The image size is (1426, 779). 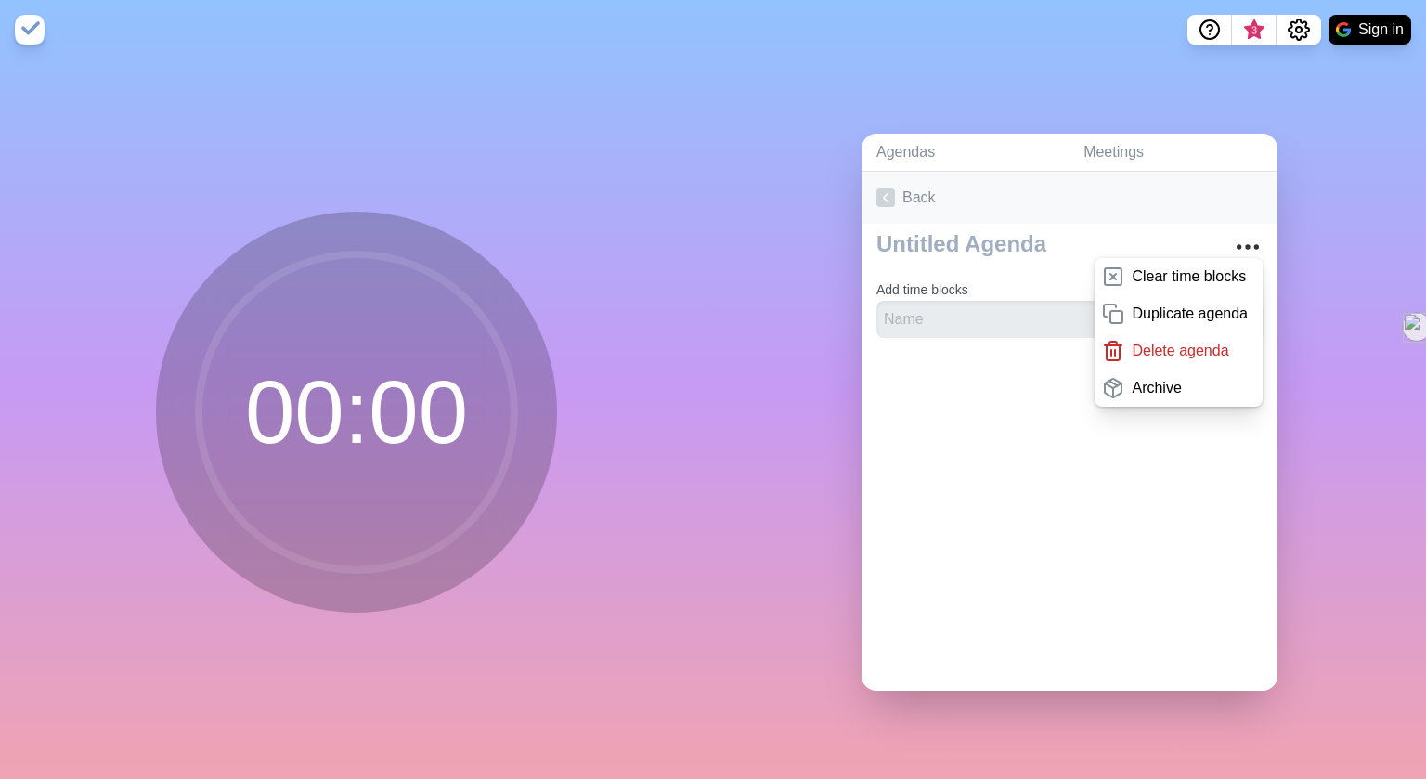 I want to click on button: What’s new, so click(x=1254, y=30).